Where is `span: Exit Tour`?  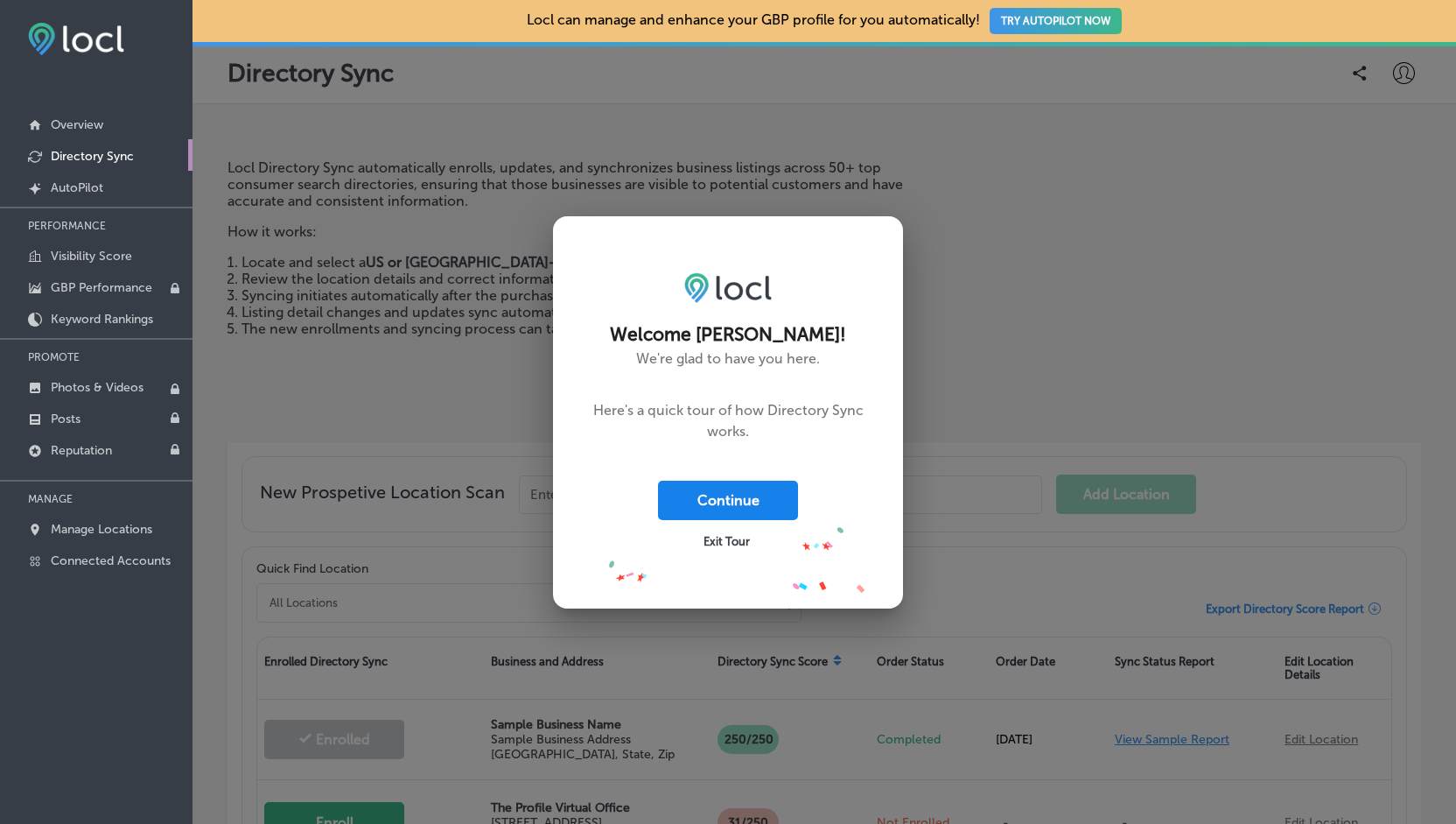 span: Exit Tour is located at coordinates (726, 541).